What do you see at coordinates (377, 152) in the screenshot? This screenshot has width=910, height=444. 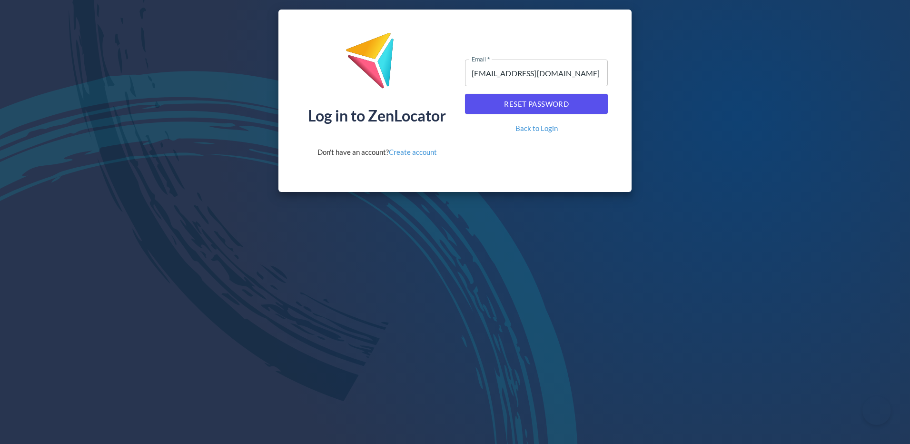 I see `div: Don't have an account?` at bounding box center [377, 152].